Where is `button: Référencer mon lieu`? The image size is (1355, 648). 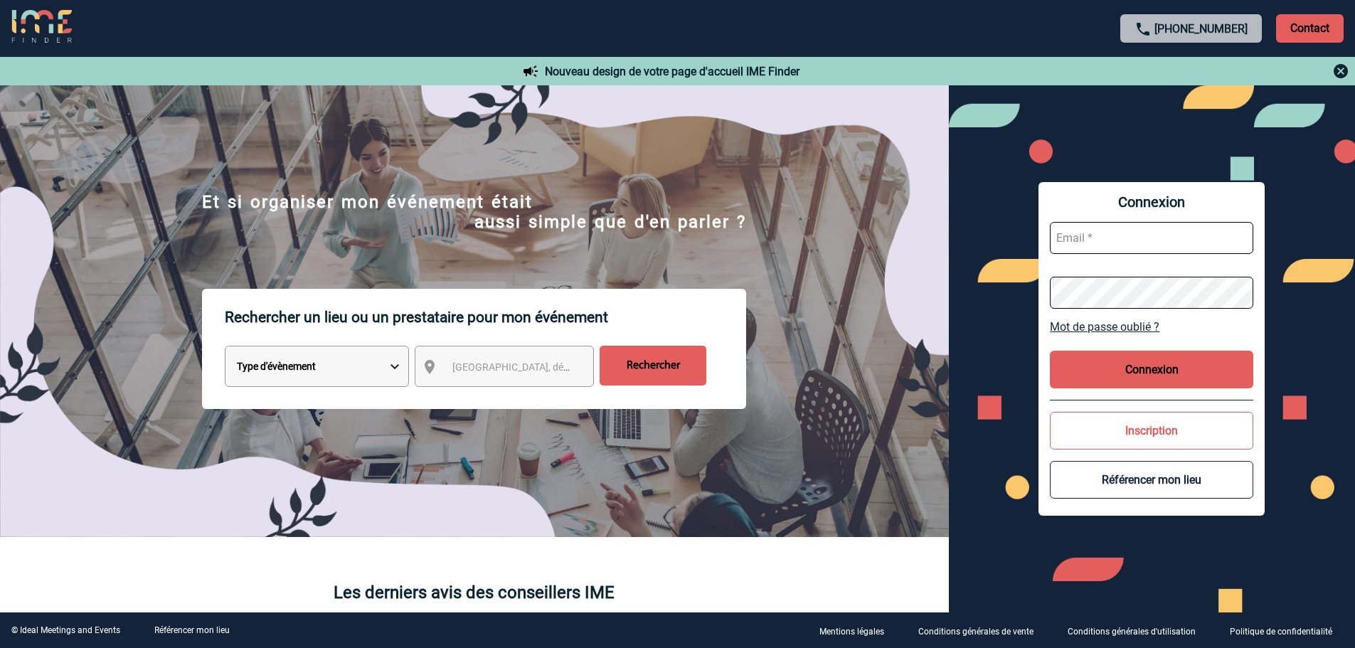 button: Référencer mon lieu is located at coordinates (1152, 480).